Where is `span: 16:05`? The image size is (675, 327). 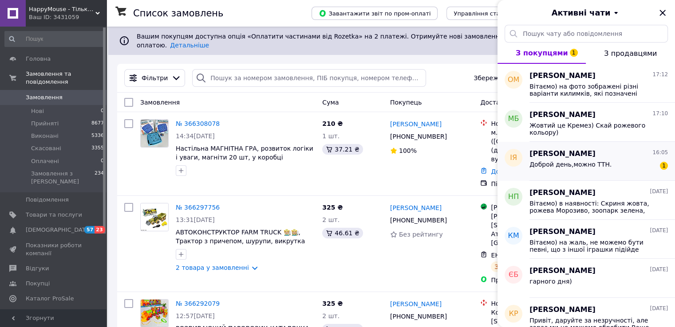 span: 16:05 is located at coordinates (660, 153).